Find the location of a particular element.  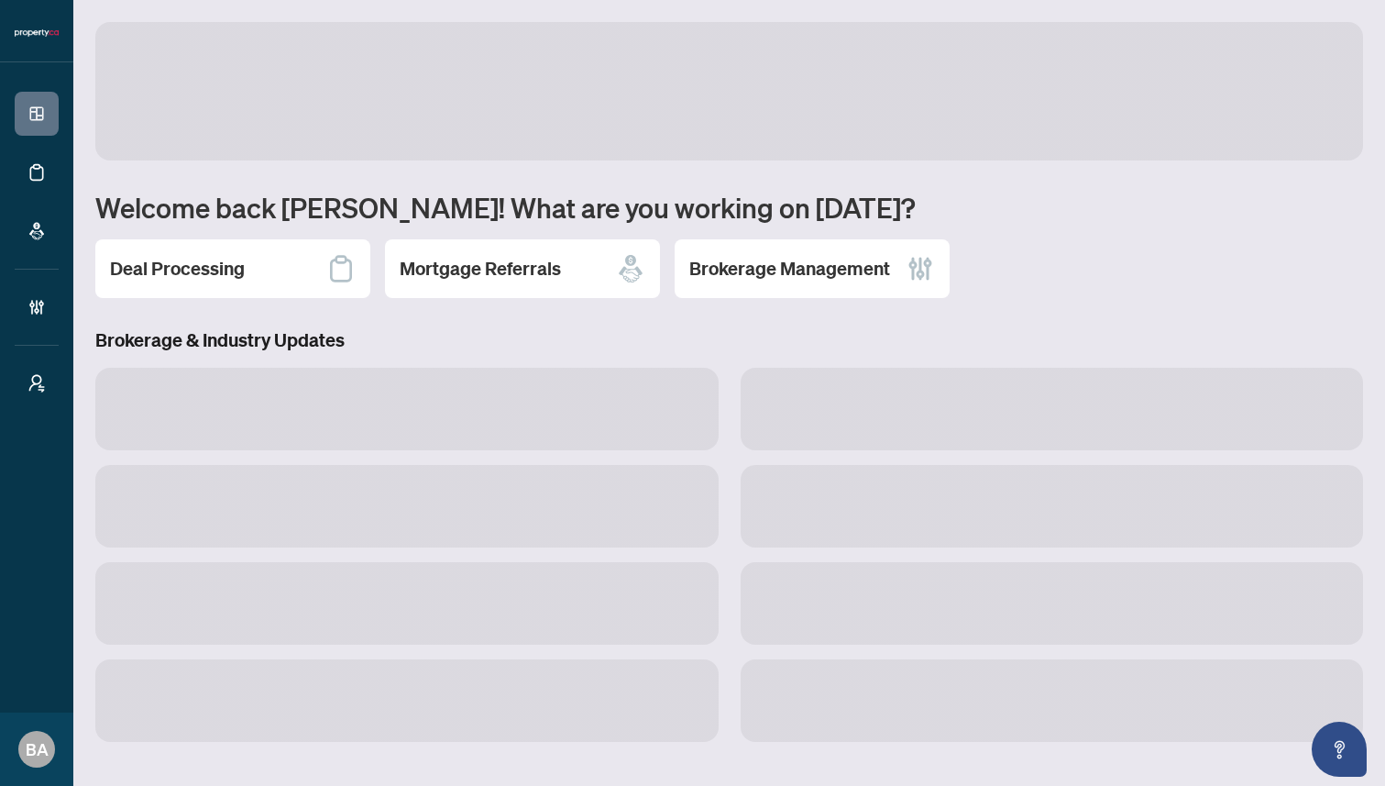

h2: Brokerage Management is located at coordinates (789, 269).